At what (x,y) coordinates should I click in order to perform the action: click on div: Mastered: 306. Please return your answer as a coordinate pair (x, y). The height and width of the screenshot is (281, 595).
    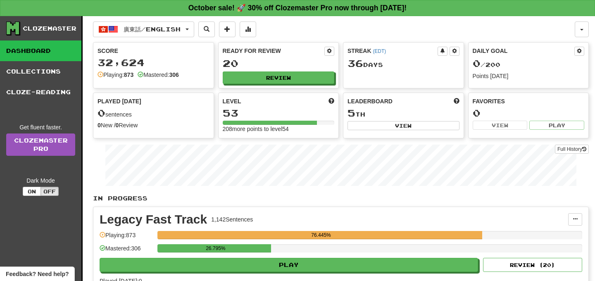
    Looking at the image, I should click on (126, 251).